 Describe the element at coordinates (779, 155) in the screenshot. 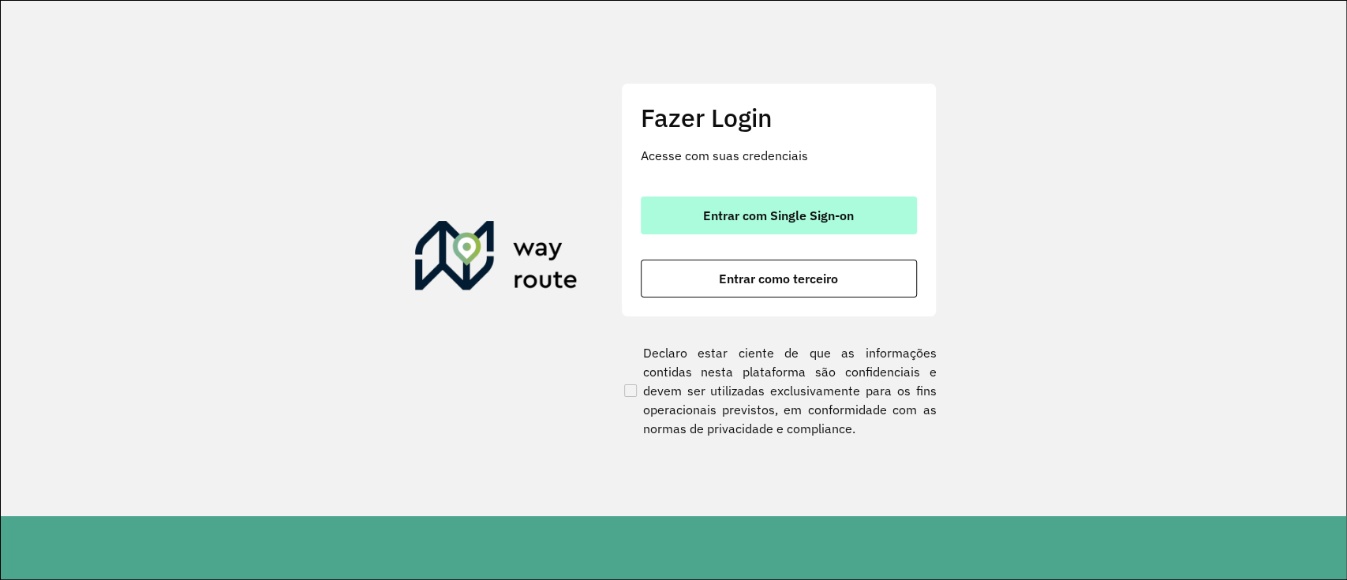

I see `p: Acesse com suas credenciais` at that location.